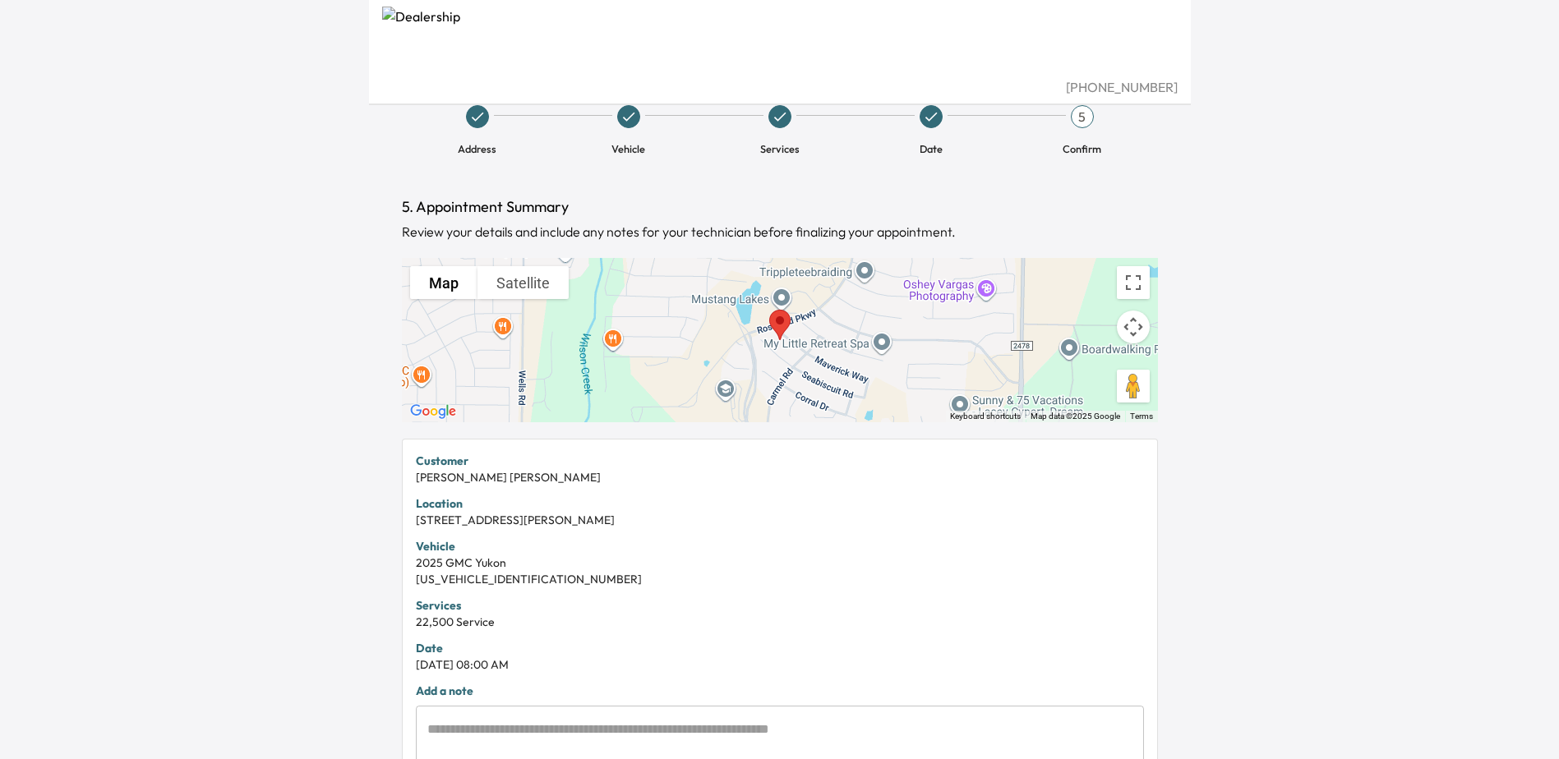 The width and height of the screenshot is (1559, 759). I want to click on span: Services, so click(780, 149).